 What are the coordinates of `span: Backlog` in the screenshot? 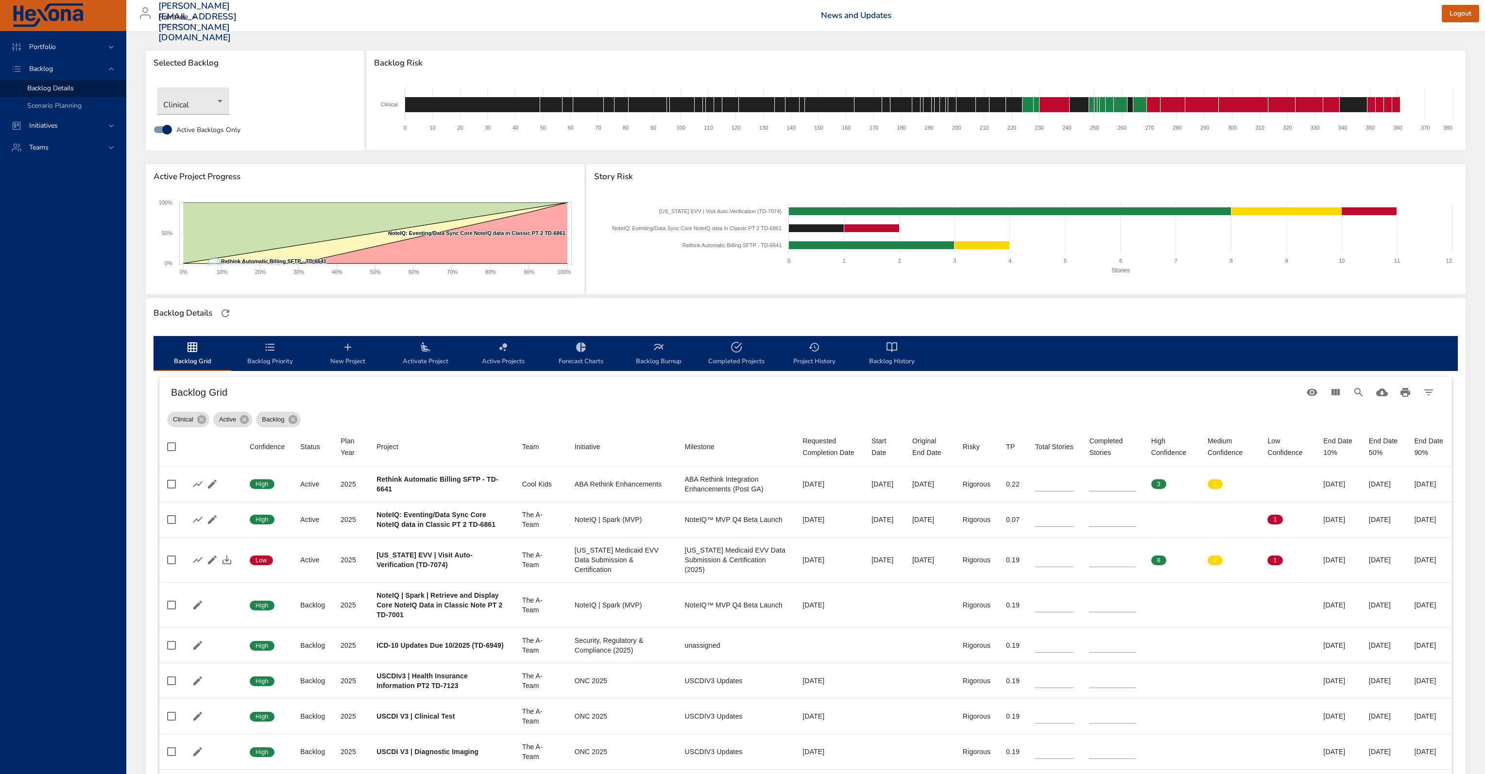 It's located at (273, 420).